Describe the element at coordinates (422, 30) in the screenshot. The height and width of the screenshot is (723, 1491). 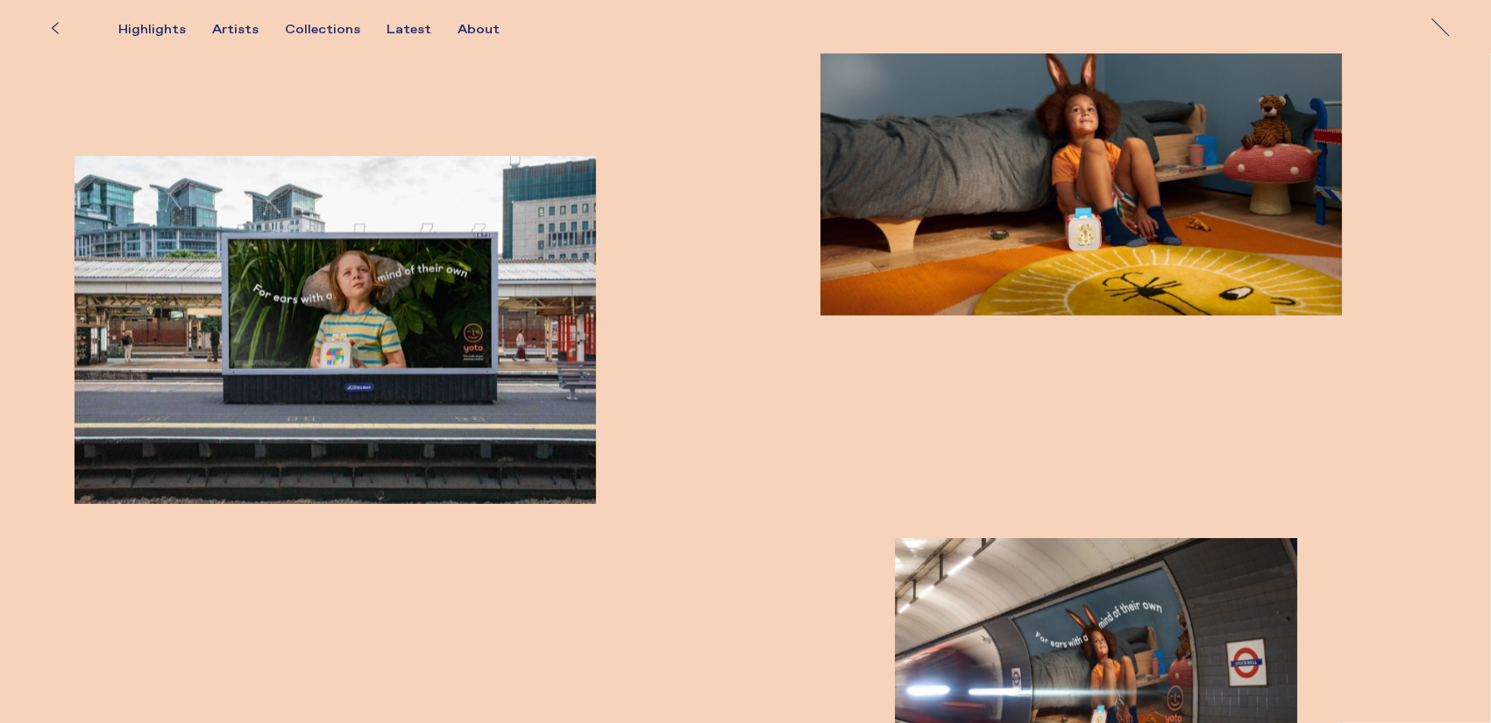
I see `button: Latest` at that location.